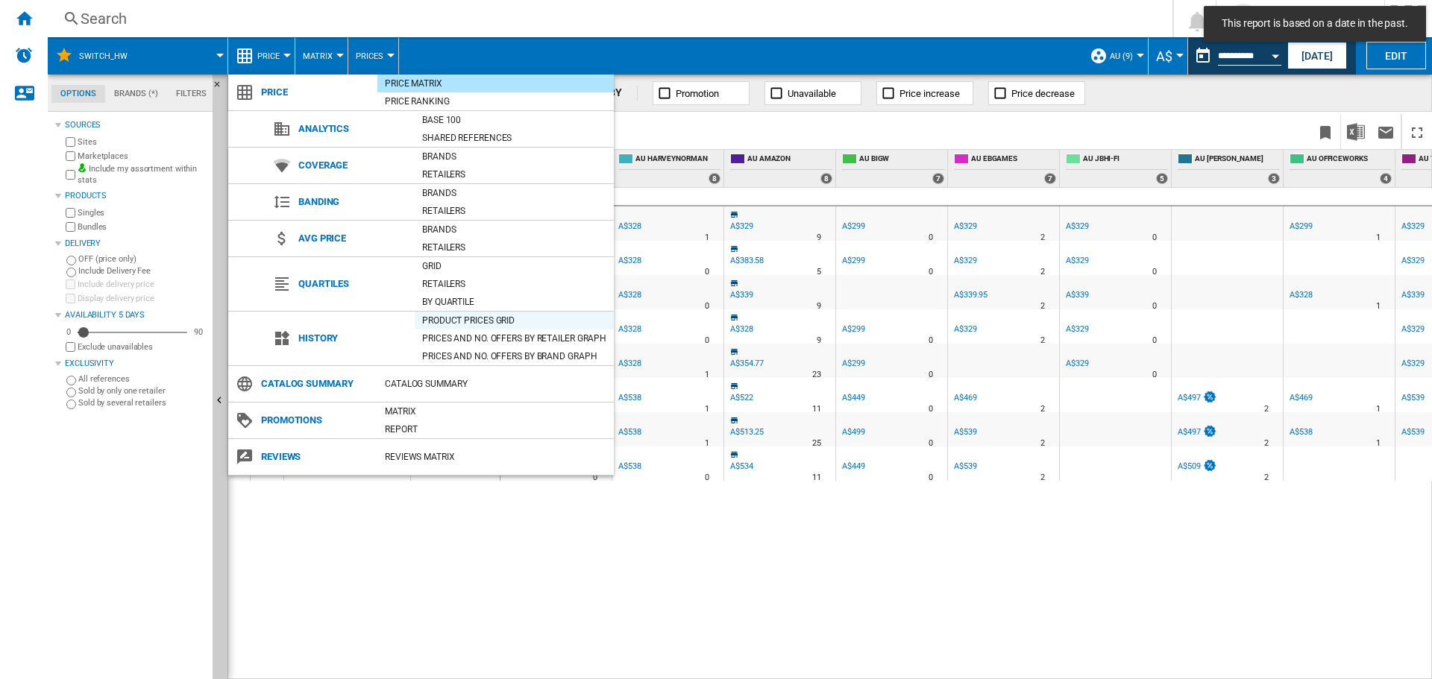 The height and width of the screenshot is (679, 1432). Describe the element at coordinates (514, 302) in the screenshot. I see `div: By quartile` at that location.